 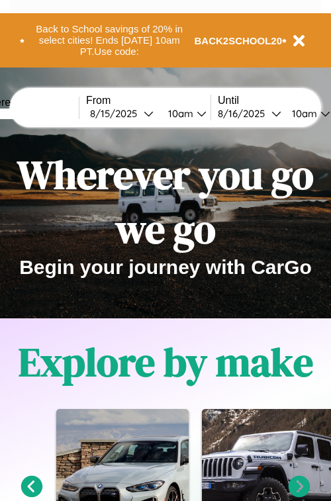 I want to click on h1: Explore by make, so click(x=165, y=362).